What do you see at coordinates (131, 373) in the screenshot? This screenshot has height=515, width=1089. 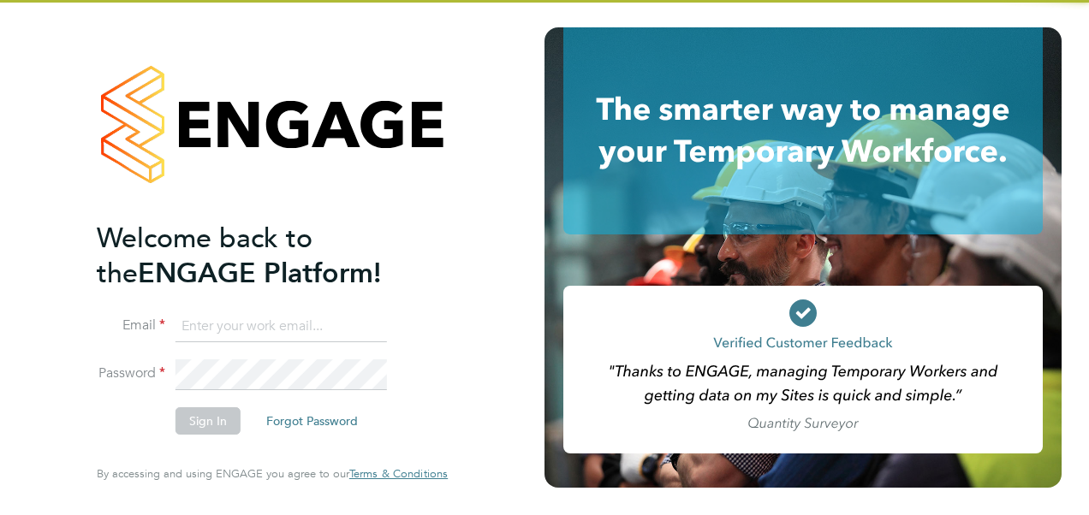 I see `label: Password` at bounding box center [131, 373].